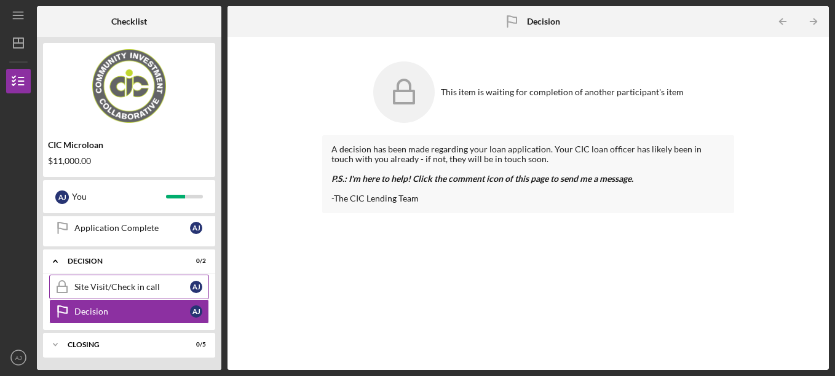 This screenshot has width=835, height=376. Describe the element at coordinates (132, 287) in the screenshot. I see `div: Site Visit/Check in call` at that location.